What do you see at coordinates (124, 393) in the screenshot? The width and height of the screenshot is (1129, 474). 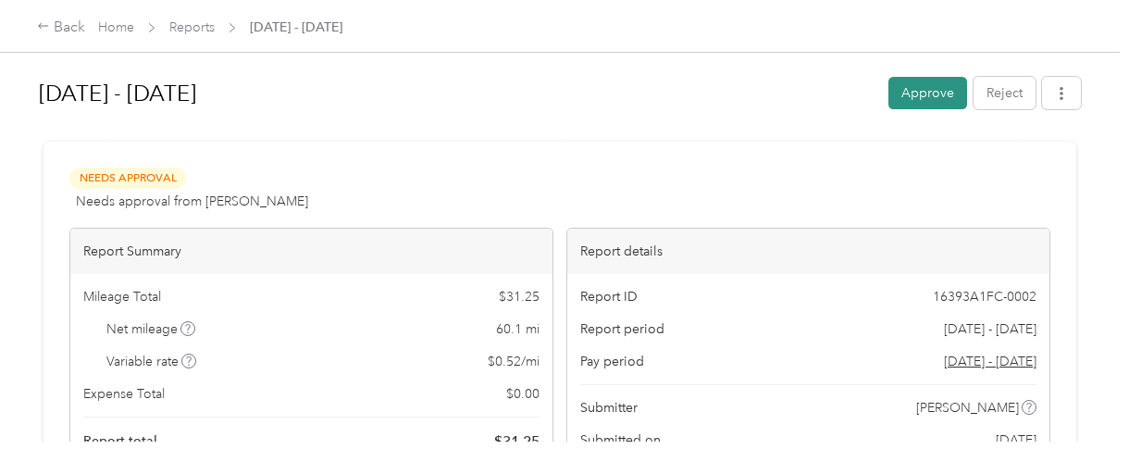 I see `span: Expense Total` at bounding box center [124, 393].